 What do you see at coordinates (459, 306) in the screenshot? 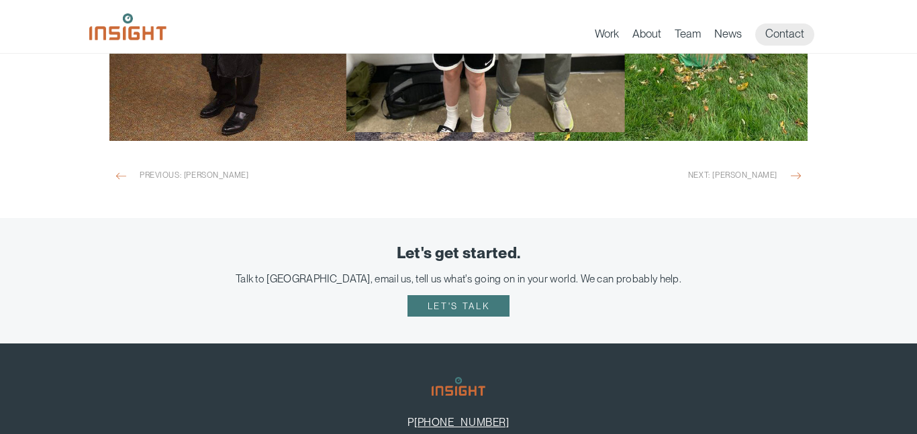
I see `a: Let's talk` at bounding box center [459, 306].